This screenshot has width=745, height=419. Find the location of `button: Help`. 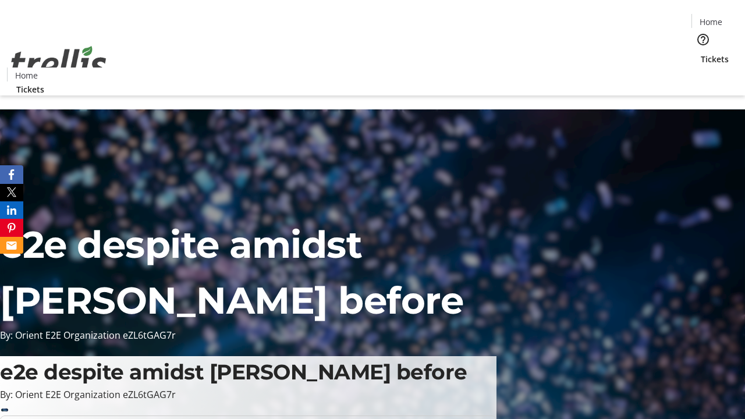

button: Help is located at coordinates (704, 40).